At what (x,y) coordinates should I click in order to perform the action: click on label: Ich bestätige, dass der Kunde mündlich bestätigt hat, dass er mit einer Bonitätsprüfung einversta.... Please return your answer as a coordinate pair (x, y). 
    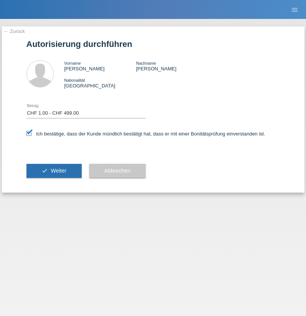
    Looking at the image, I should click on (146, 134).